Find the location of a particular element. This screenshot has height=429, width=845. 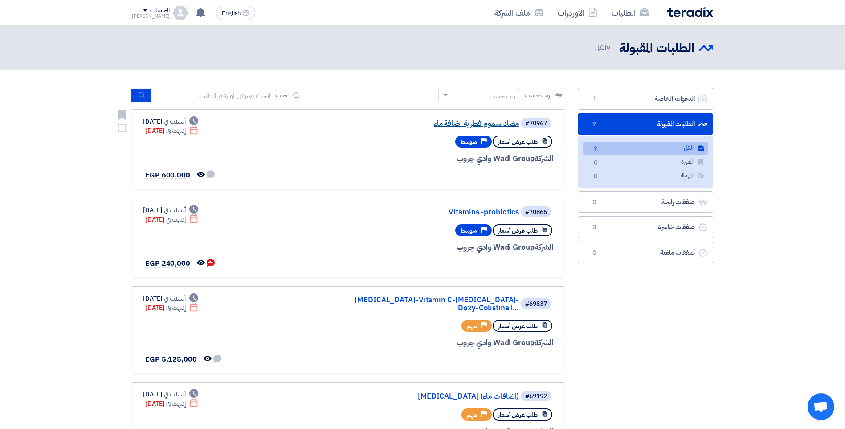

a: الطلبات is located at coordinates (631, 12).